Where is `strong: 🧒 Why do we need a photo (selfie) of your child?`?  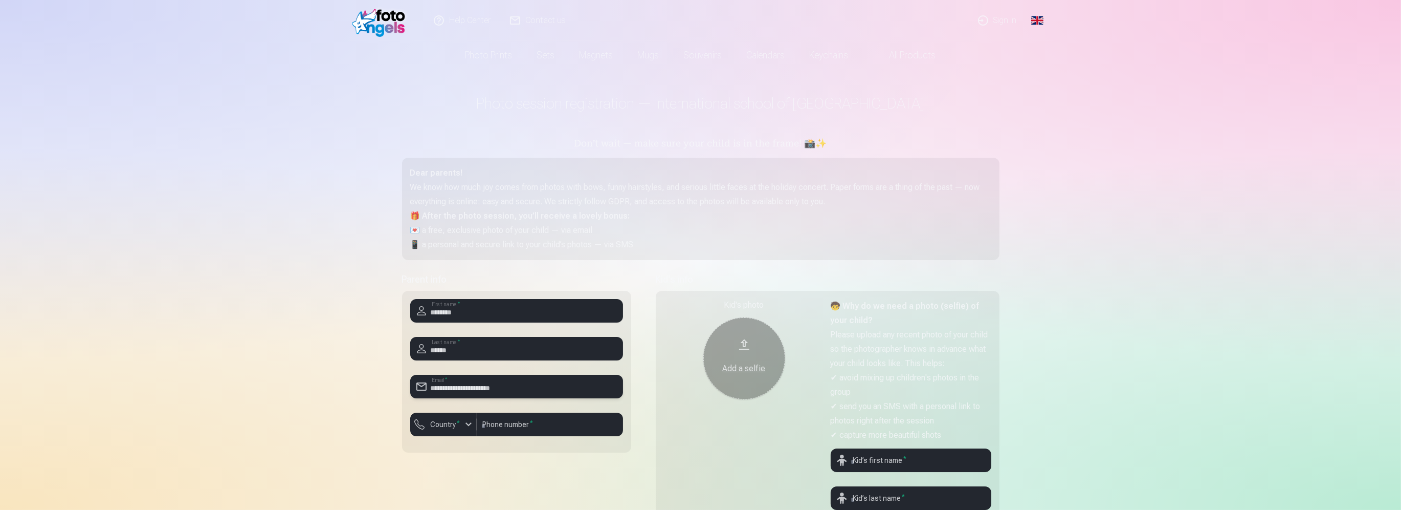 strong: 🧒 Why do we need a photo (selfie) of your child? is located at coordinates (905, 313).